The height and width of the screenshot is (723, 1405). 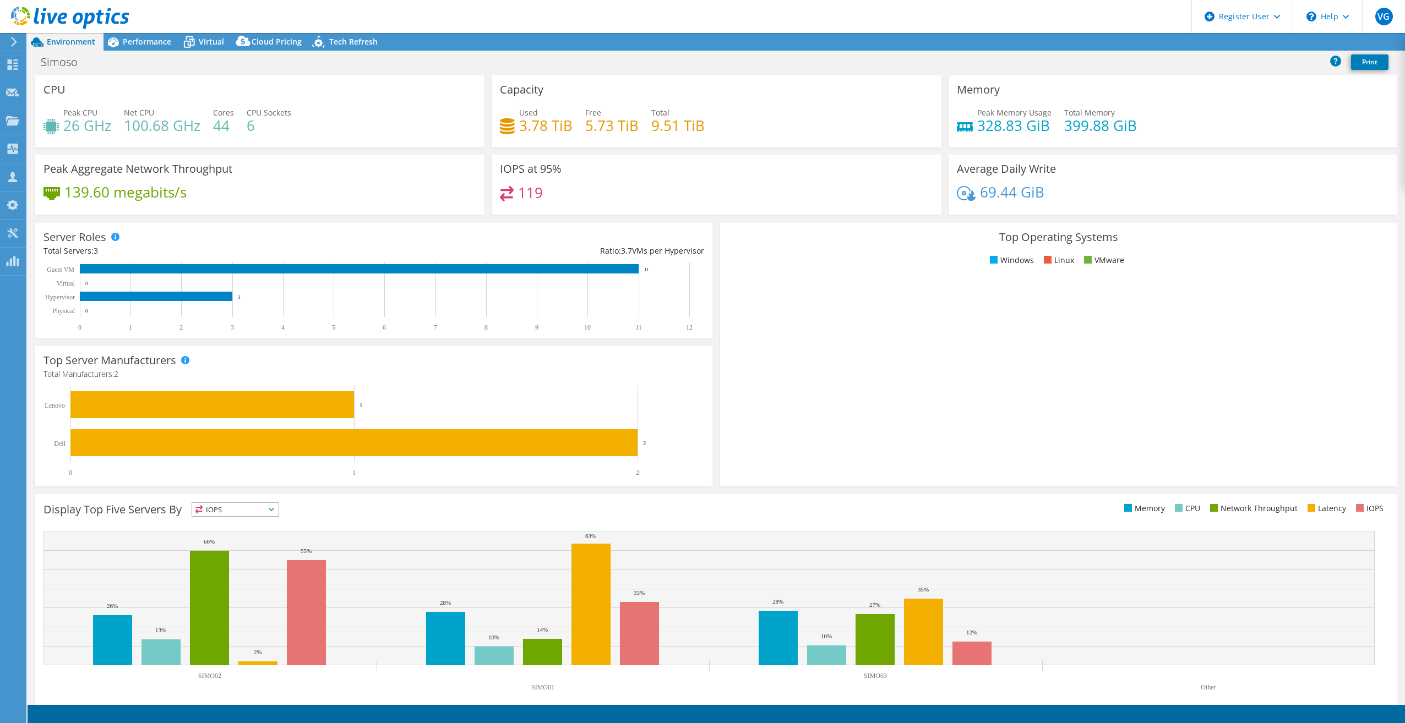 What do you see at coordinates (639, 593) in the screenshot?
I see `text: 33%` at bounding box center [639, 593].